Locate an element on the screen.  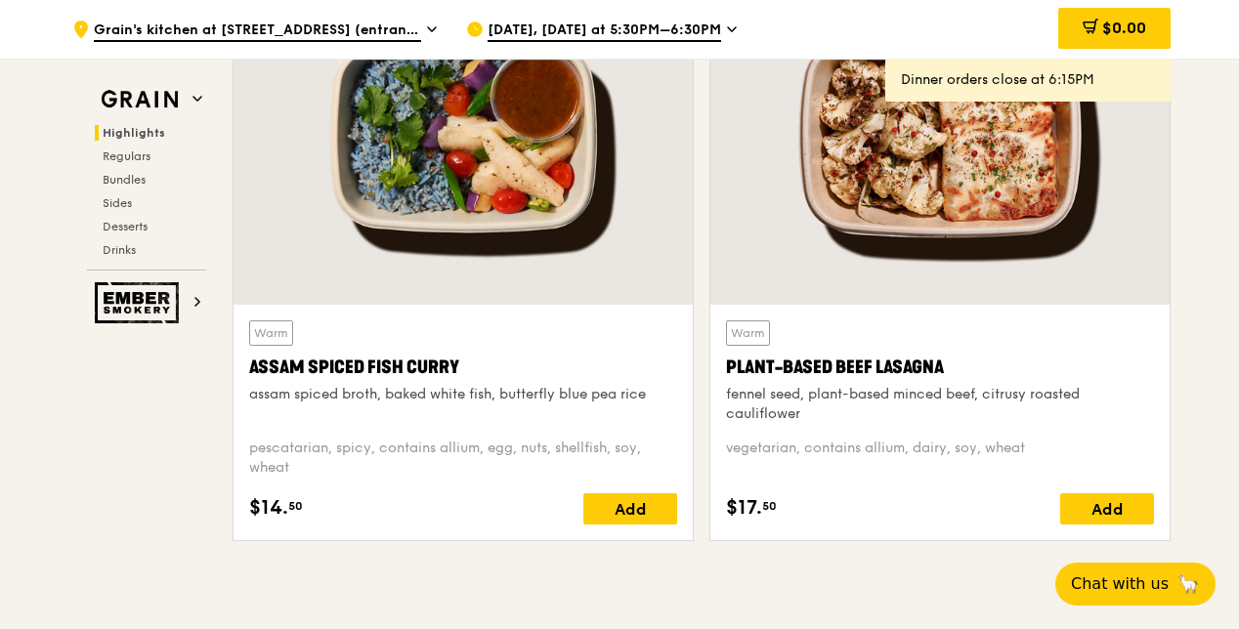
div: Assam Spiced Fish Curry is located at coordinates (463, 367).